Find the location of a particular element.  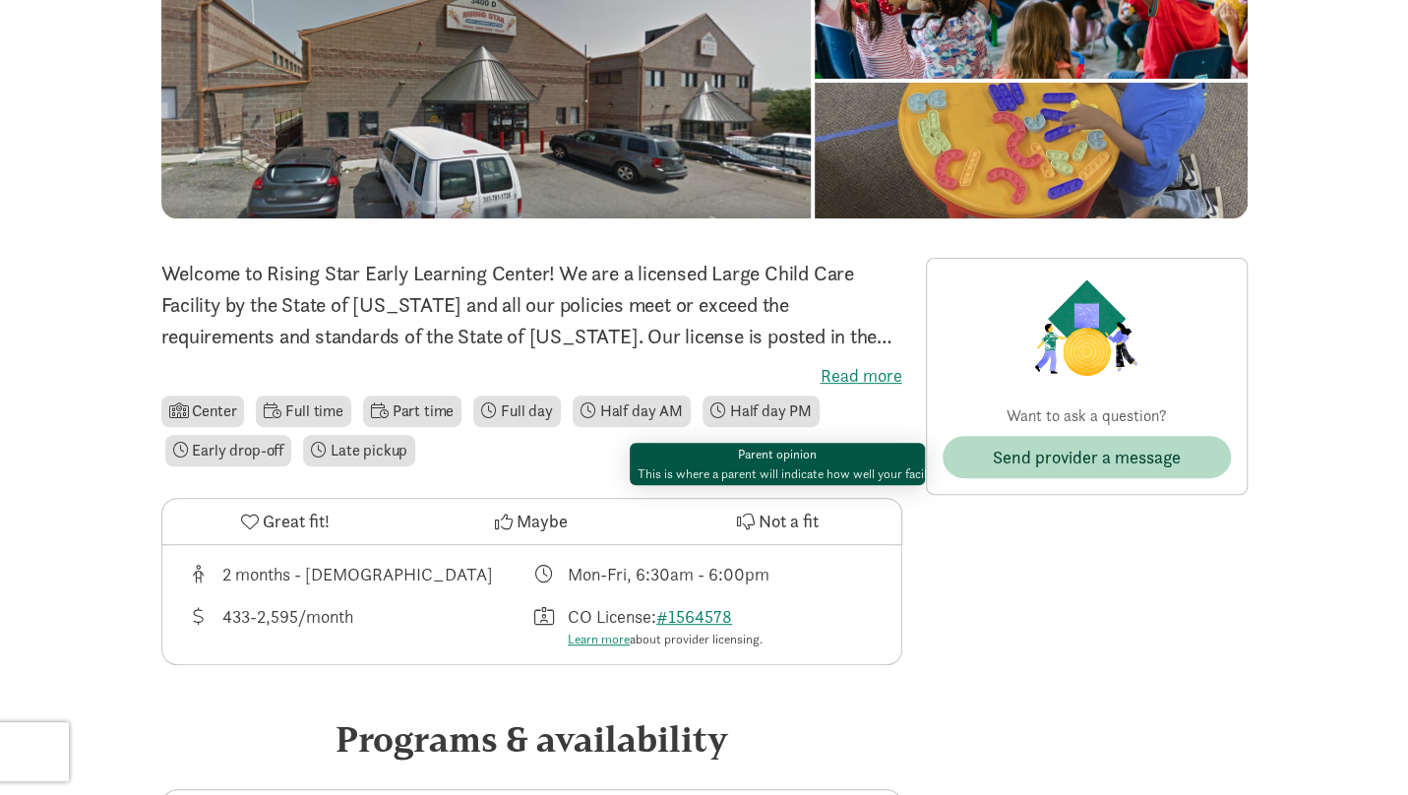

p: Welcome to Rising Star Early Learning Center! We are a licensed Large Child Care Facility by the ... is located at coordinates (531, 305).